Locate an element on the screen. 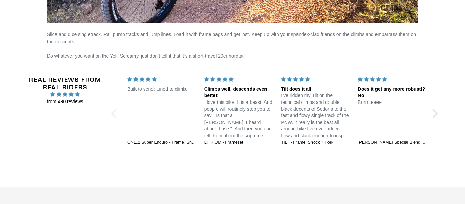  div: ONE.2 Super Enduro - Frame, Shock + Fork is located at coordinates (162, 142).